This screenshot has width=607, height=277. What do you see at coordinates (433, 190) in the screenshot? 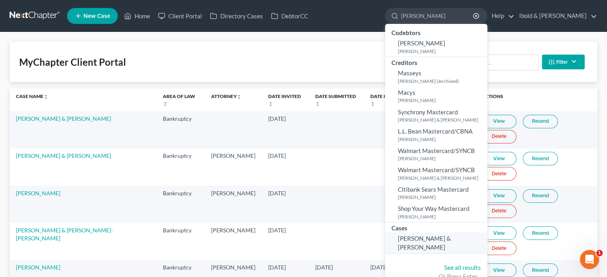
I see `span: Citibank Sears Mastercard` at bounding box center [433, 190].